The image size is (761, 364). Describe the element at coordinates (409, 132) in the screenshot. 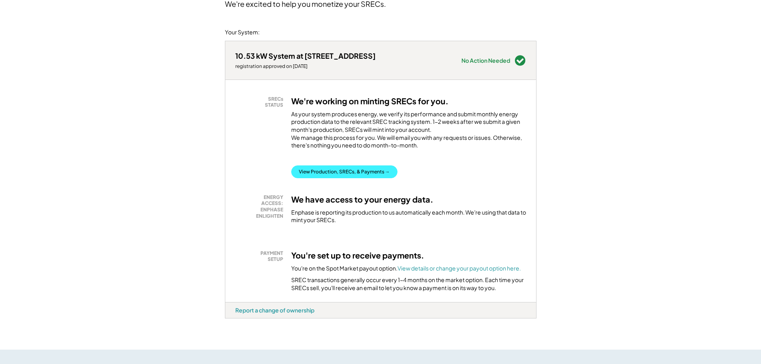

I see `div: As your system produces energy, we verify its performance and submit monthly energy production da...` at that location.